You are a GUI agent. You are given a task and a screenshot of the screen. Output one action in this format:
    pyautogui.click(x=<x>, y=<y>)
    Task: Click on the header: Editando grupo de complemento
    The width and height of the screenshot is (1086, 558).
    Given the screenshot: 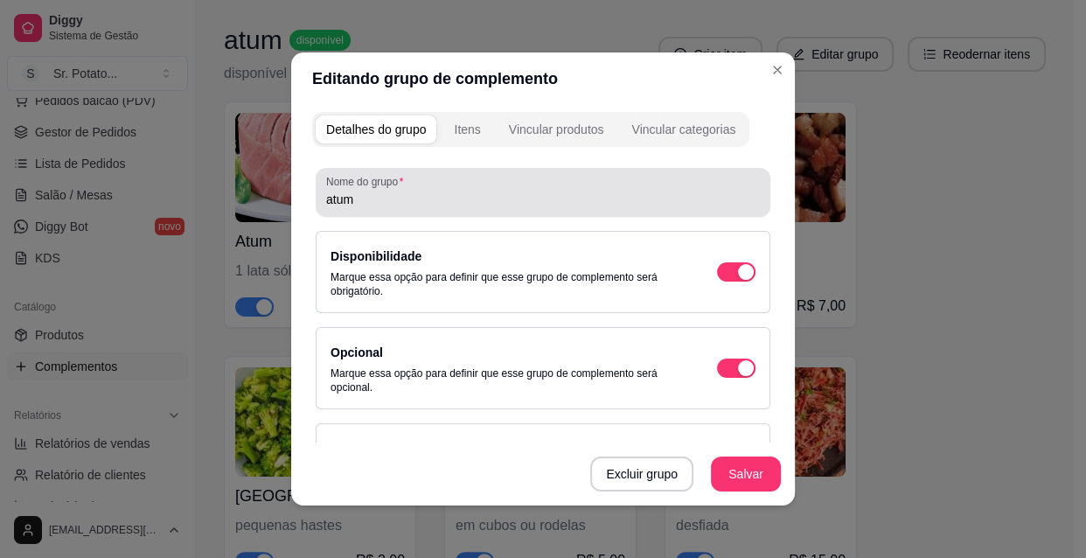 What is the action you would take?
    pyautogui.click(x=543, y=79)
    